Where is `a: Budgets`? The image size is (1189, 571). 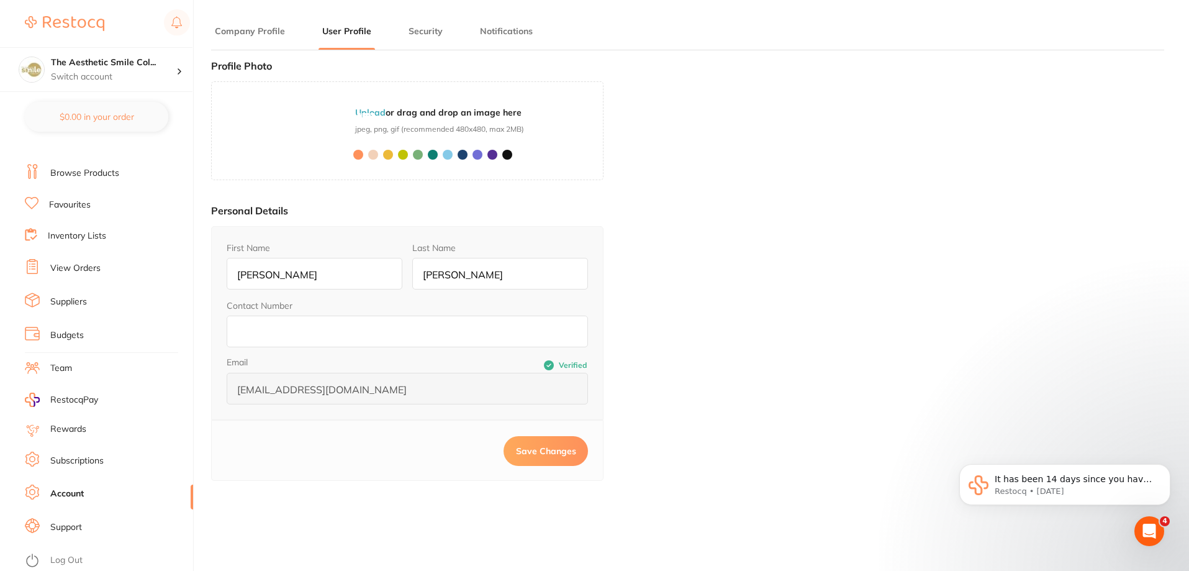 a: Budgets is located at coordinates (67, 335).